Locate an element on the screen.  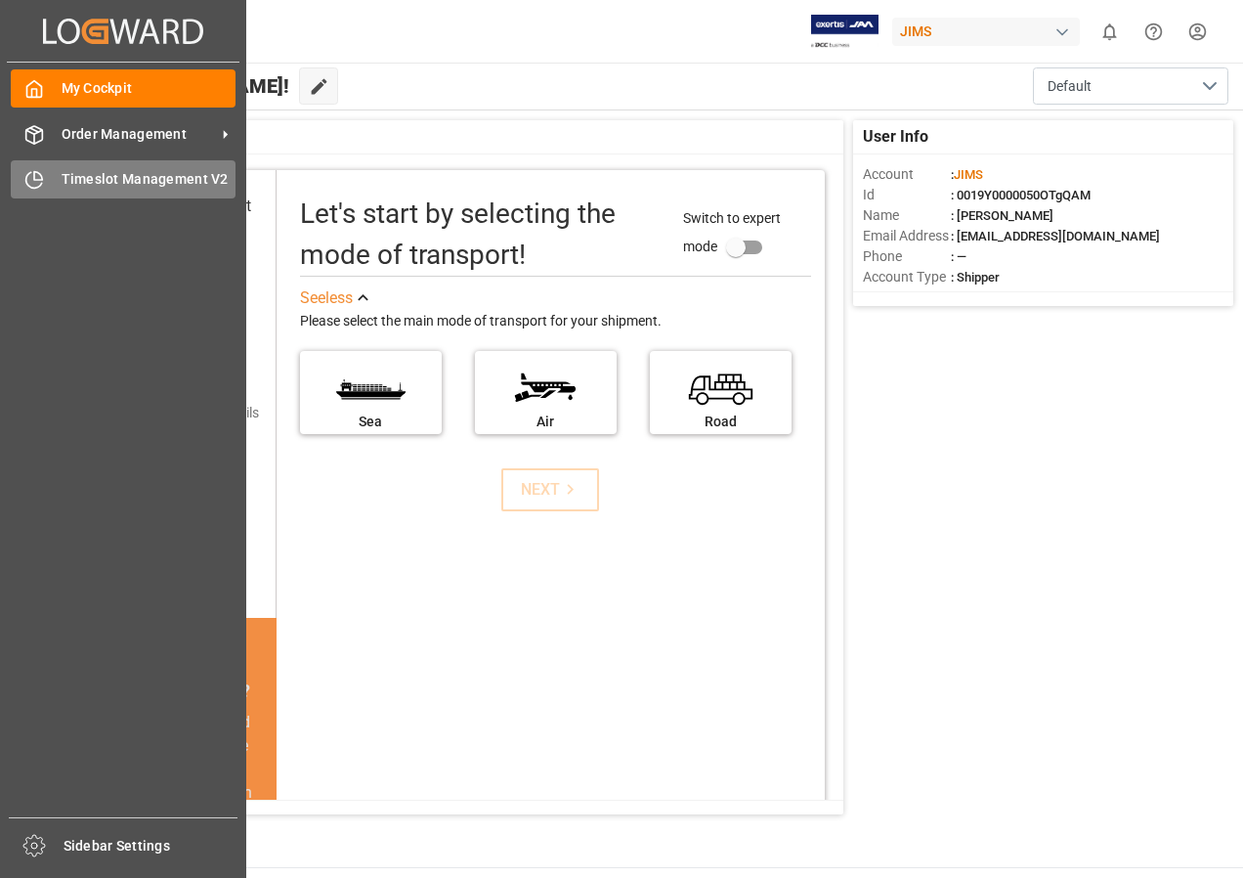
button: open menu is located at coordinates (1131, 86).